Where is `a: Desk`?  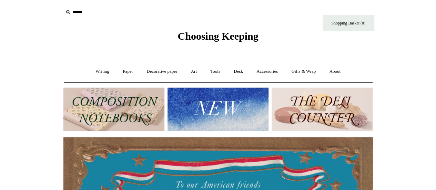
a: Desk is located at coordinates (238, 71).